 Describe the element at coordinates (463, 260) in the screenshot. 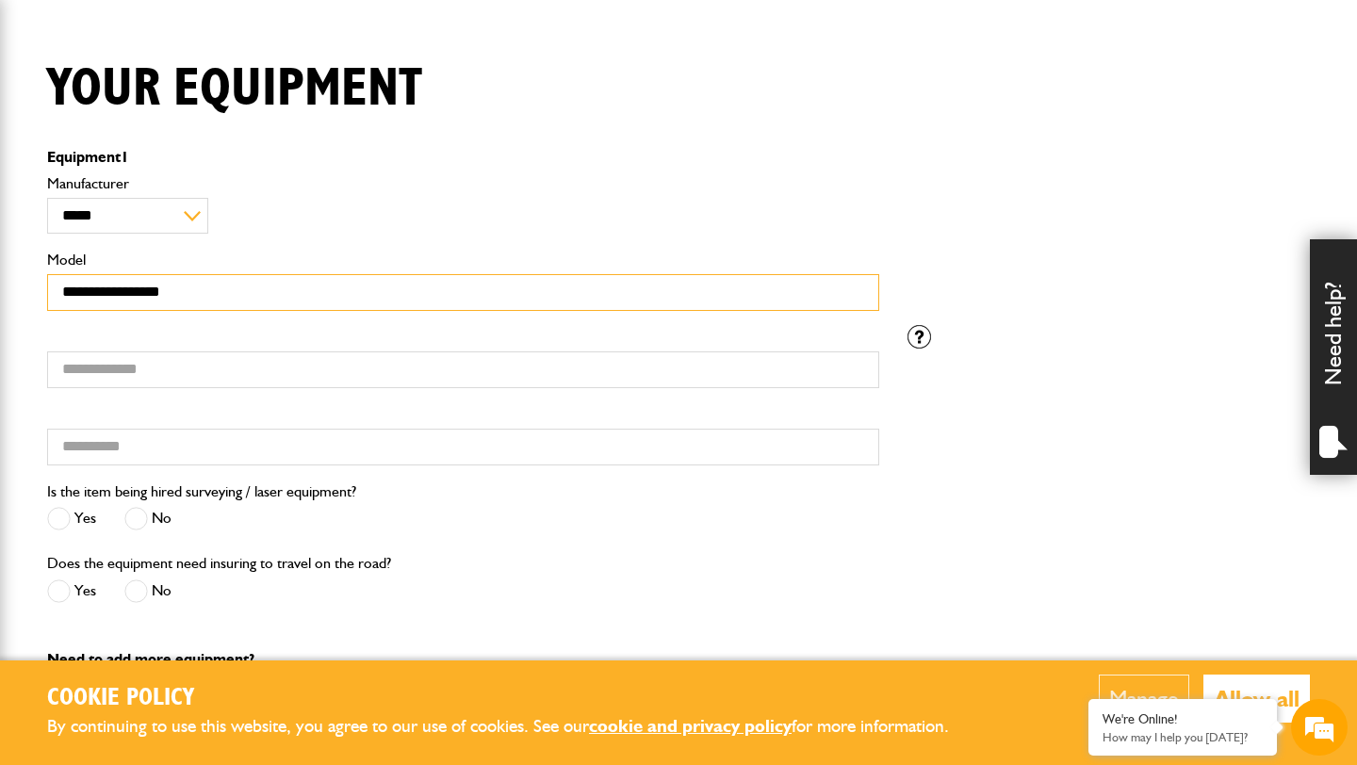

I see `label: Model` at that location.